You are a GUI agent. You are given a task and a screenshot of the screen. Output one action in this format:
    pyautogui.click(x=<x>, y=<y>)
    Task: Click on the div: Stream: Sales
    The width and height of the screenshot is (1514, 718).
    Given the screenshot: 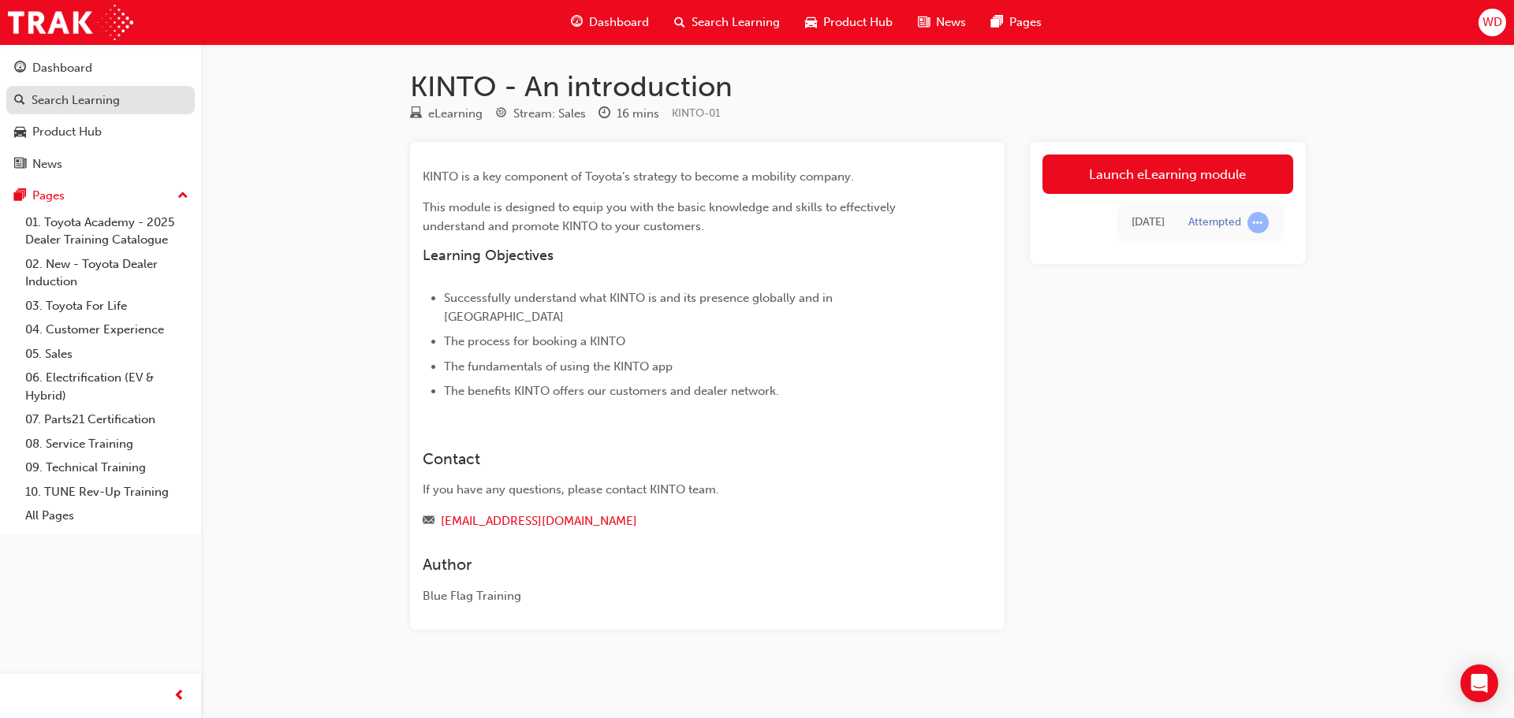 What is the action you would take?
    pyautogui.click(x=550, y=114)
    